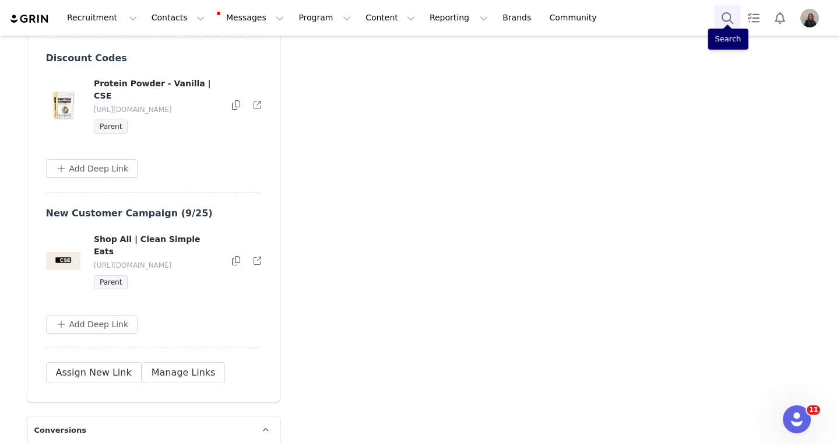 The height and width of the screenshot is (445, 840). Describe the element at coordinates (140, 58) in the screenshot. I see `h3: Discount Codes` at that location.